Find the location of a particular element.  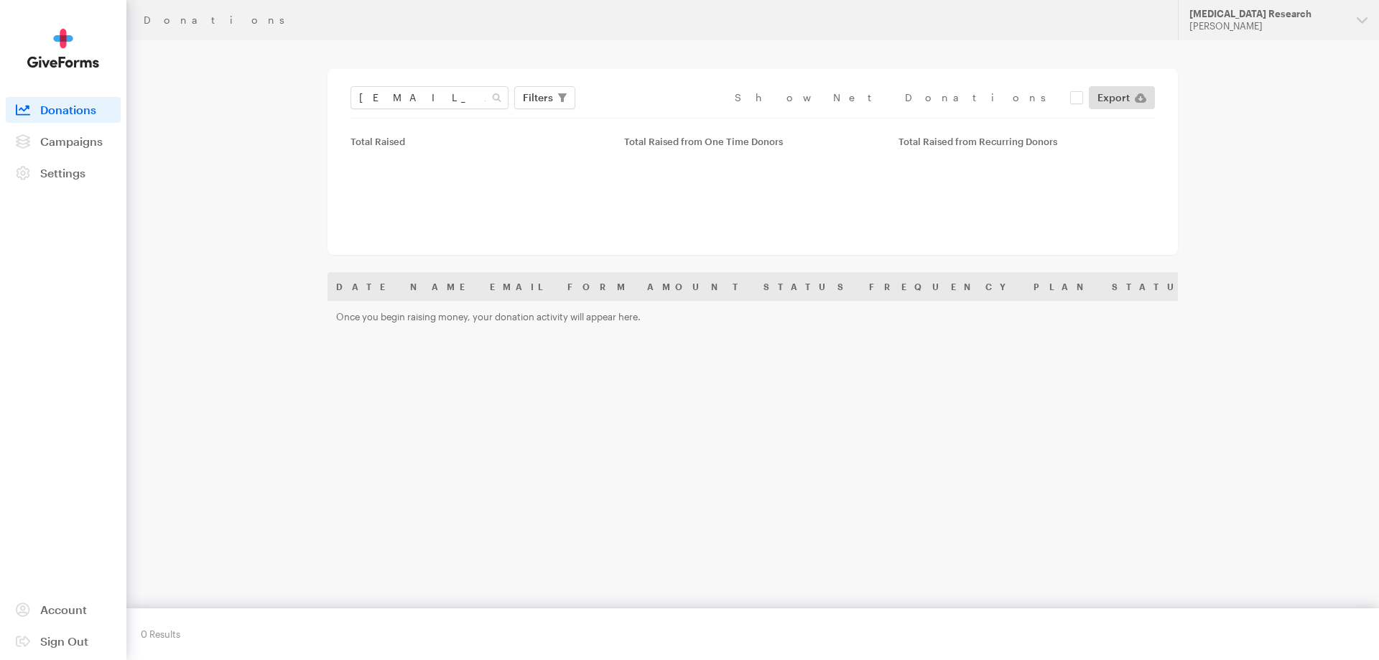

span: Campaigns is located at coordinates (71, 141).